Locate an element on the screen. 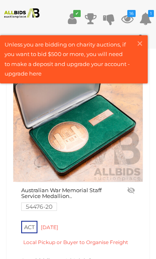 Image resolution: width=156 pixels, height=259 pixels. i: 16 is located at coordinates (131, 13).